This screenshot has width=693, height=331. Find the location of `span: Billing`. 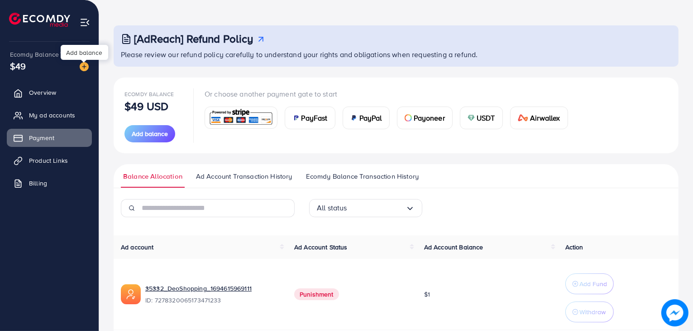

span: Billing is located at coordinates (38, 183).